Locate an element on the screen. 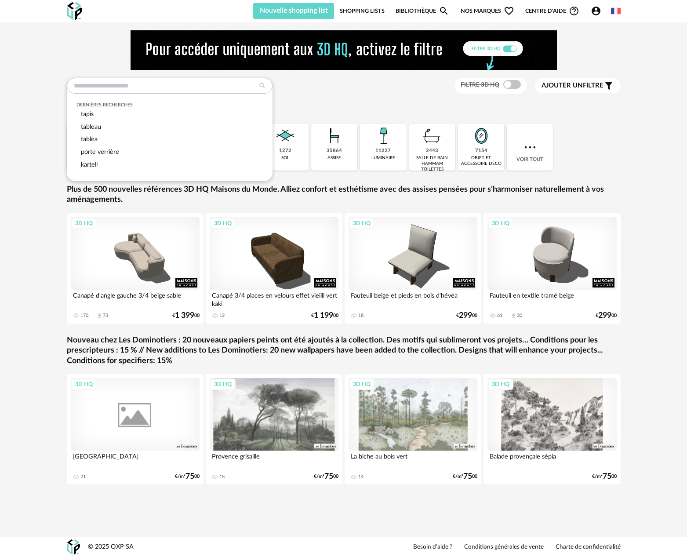 This screenshot has height=557, width=687. div: Fauteuil beige et pieds en bois d'hévéa is located at coordinates (413, 299).